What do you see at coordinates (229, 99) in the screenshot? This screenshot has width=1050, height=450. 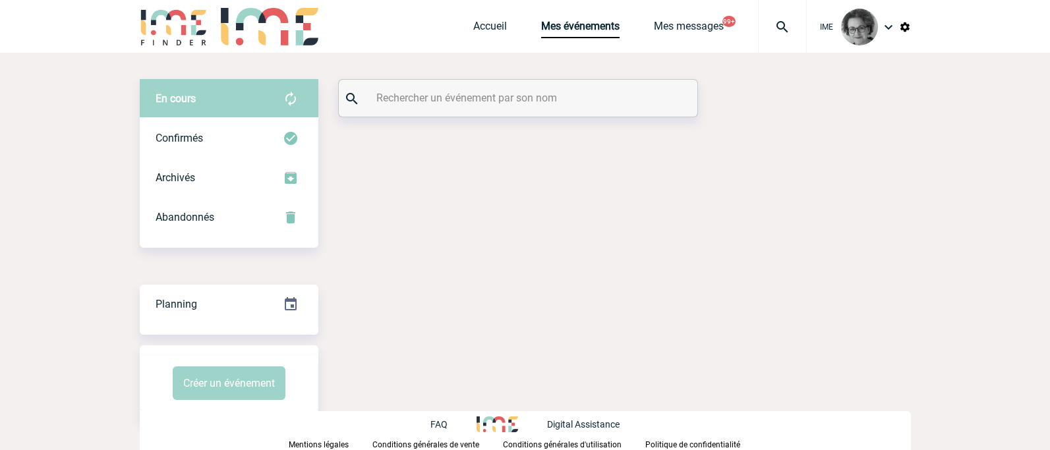 I see `div: Retrouvez ici tous vos évènements avant confirmation` at bounding box center [229, 99].